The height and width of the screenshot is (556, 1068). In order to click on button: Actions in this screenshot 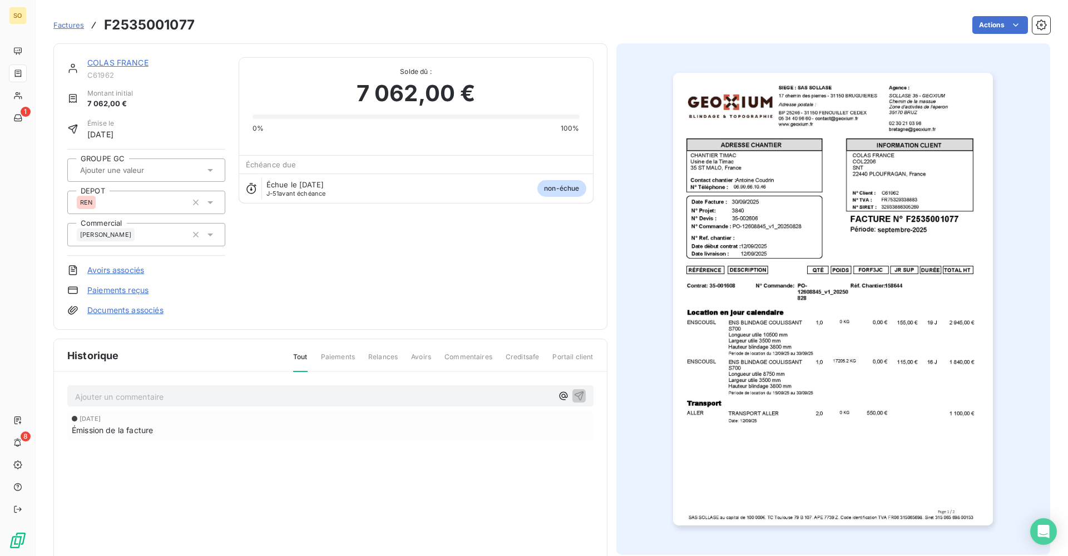, I will do `click(1000, 25)`.